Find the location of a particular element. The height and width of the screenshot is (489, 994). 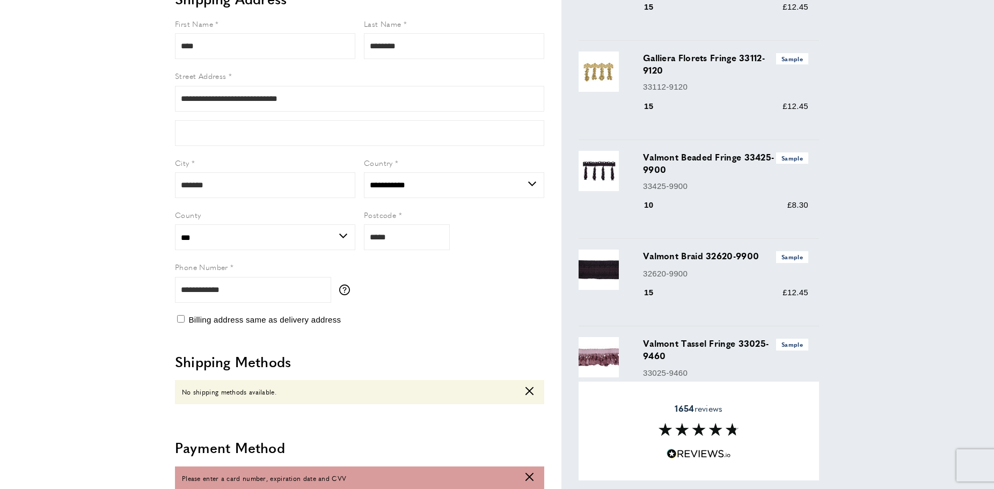

div: 10 is located at coordinates (655, 205).